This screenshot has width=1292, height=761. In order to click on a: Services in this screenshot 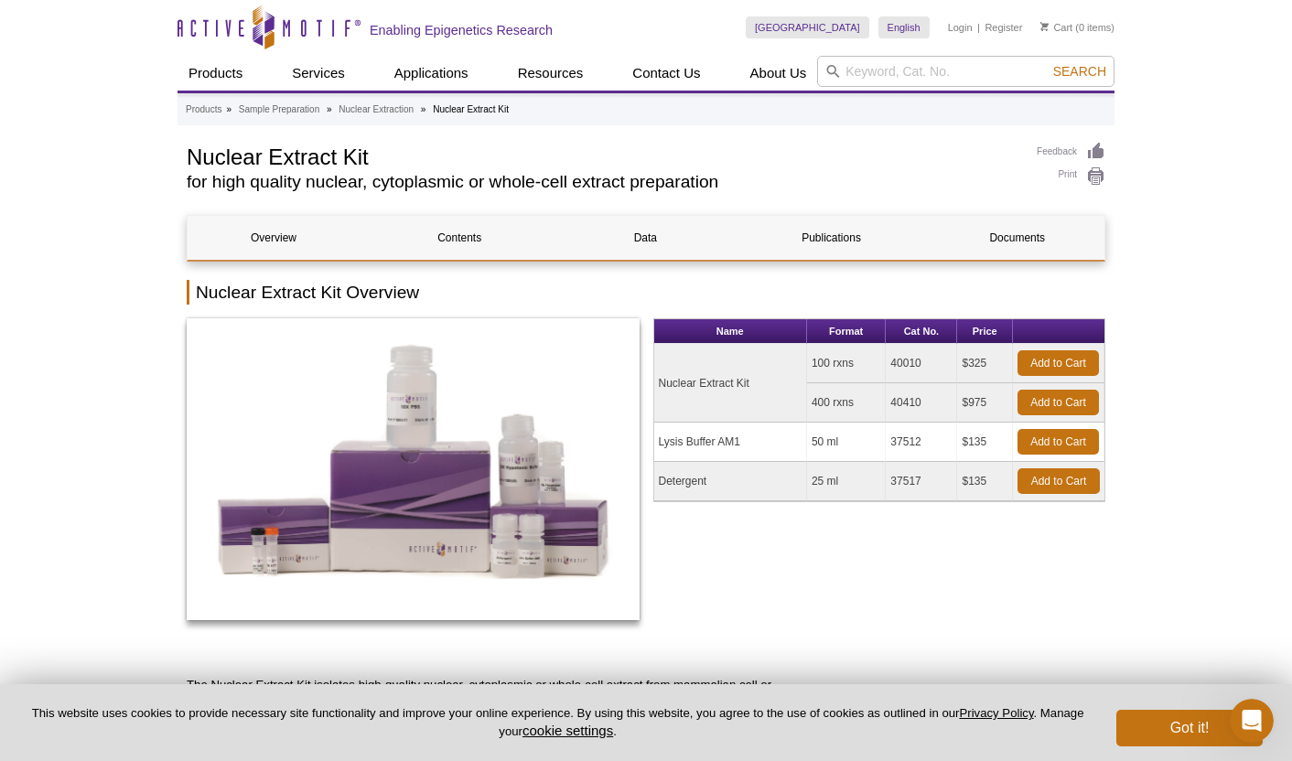, I will do `click(318, 73)`.